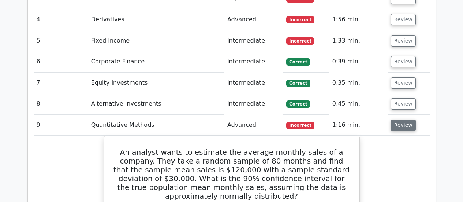  Describe the element at coordinates (156, 125) in the screenshot. I see `td: Quantitative Methods` at that location.